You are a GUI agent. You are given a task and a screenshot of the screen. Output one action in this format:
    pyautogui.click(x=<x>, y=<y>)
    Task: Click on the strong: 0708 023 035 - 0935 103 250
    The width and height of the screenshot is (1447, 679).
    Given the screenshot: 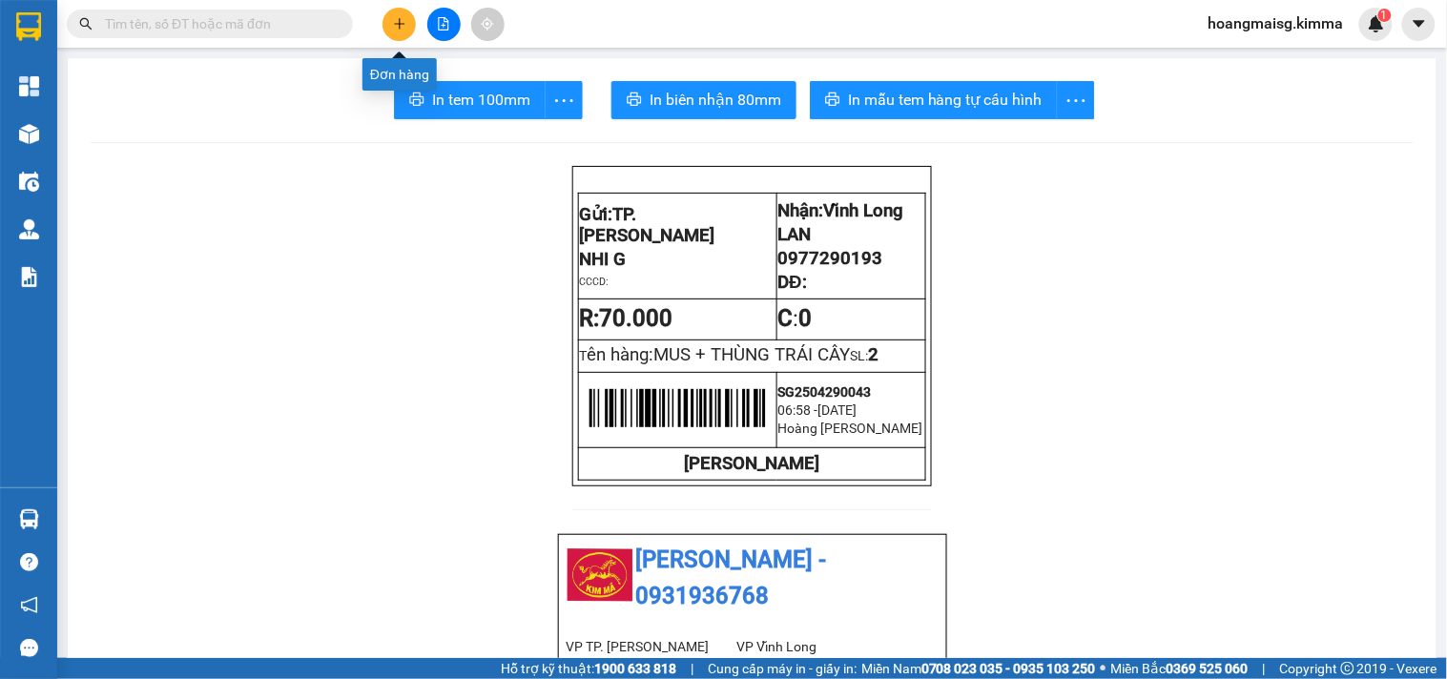 What is the action you would take?
    pyautogui.click(x=1008, y=669)
    